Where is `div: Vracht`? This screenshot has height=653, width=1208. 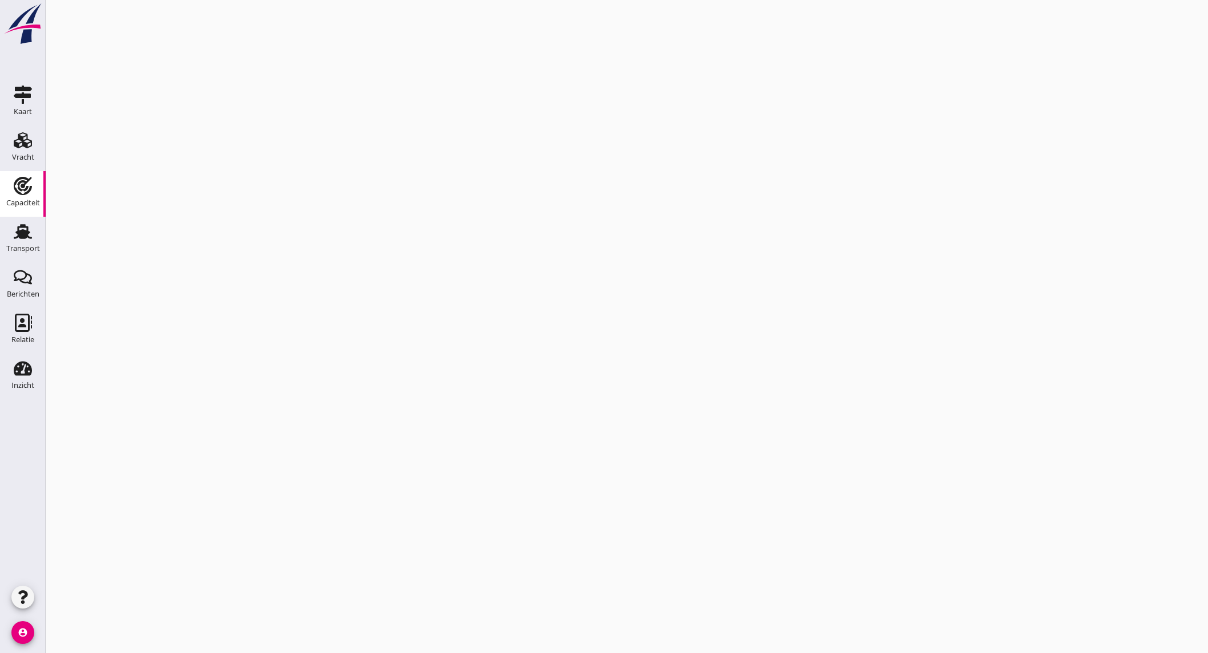 div: Vracht is located at coordinates (23, 157).